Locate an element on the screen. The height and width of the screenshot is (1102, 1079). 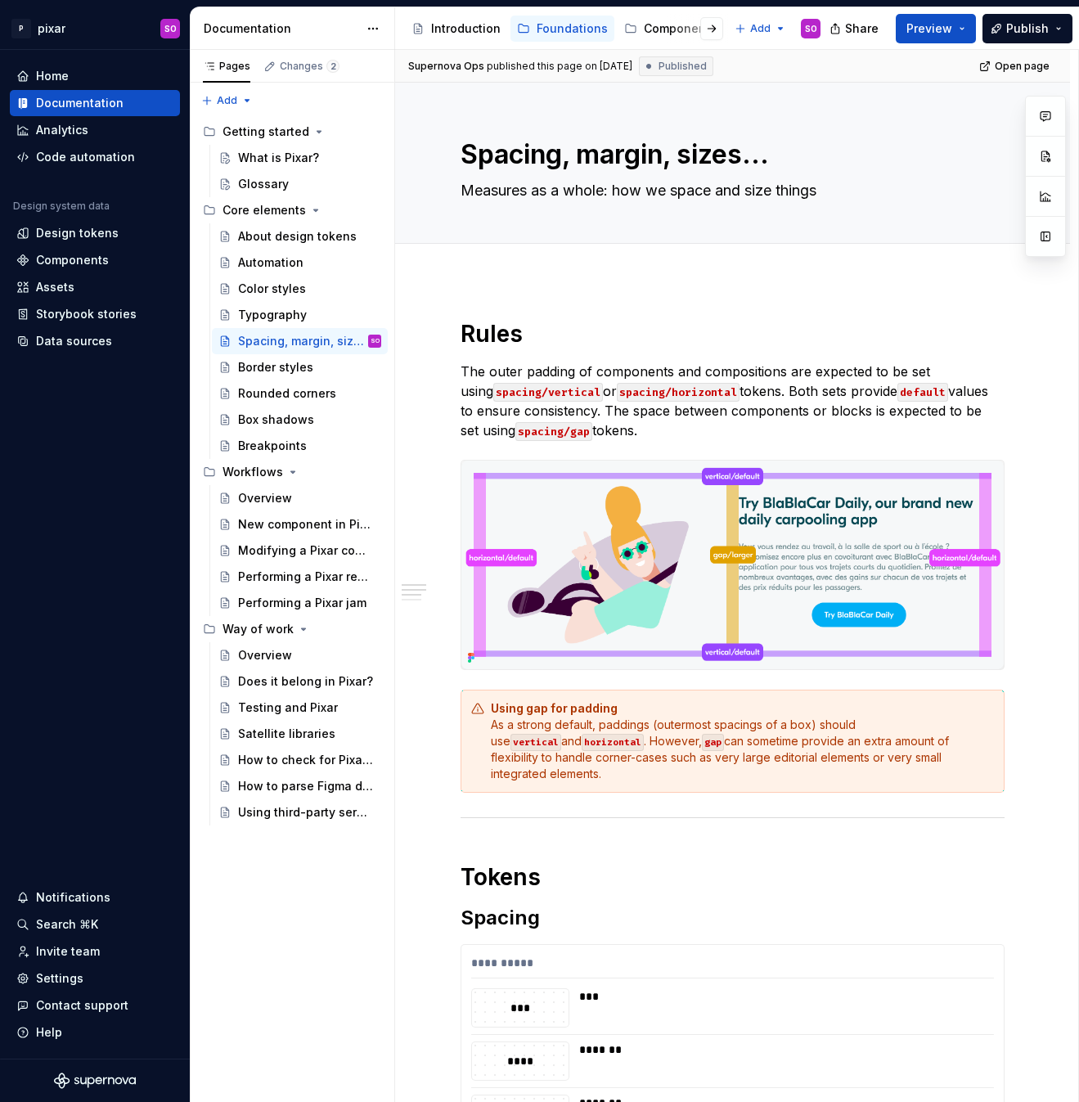
a: Box shadows is located at coordinates (299, 420).